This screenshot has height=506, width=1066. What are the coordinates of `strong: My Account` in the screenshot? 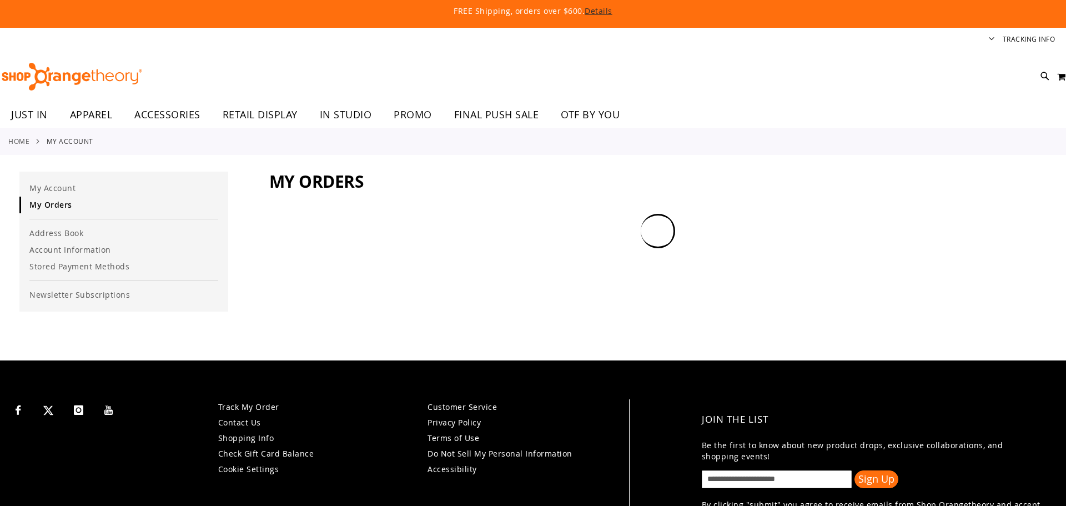 It's located at (70, 141).